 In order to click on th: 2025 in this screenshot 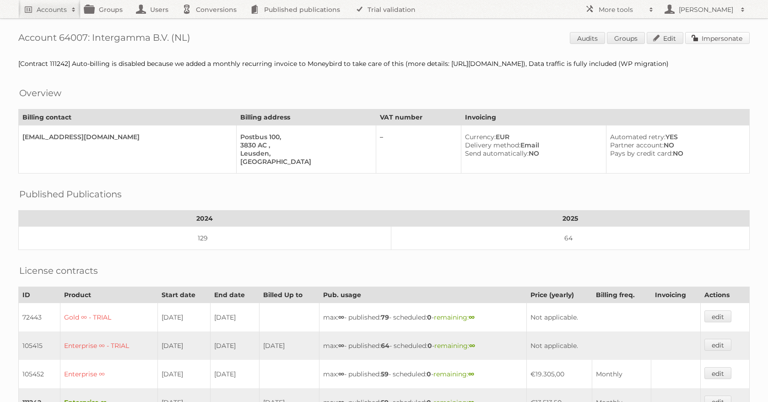, I will do `click(570, 218)`.